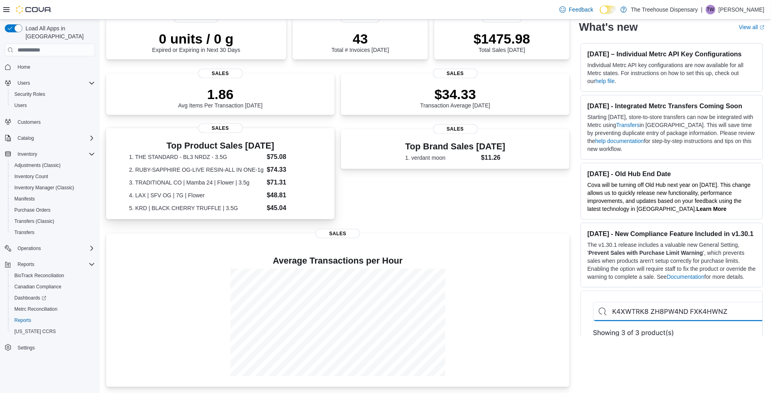 The height and width of the screenshot is (393, 771). What do you see at coordinates (196, 157) in the screenshot?
I see `dt: 1. THE STANDARD - BL3 NRDZ - 3.5G` at bounding box center [196, 157].